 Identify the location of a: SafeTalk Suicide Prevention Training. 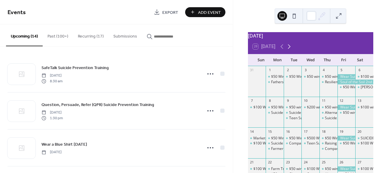
(75, 68).